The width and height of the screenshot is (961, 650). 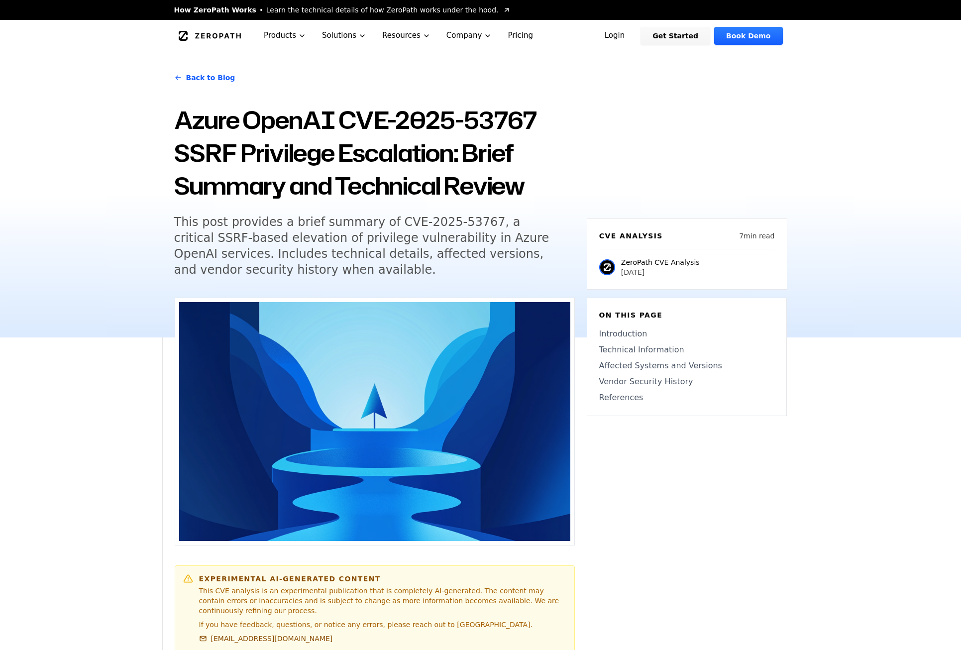 I want to click on h6: On this page, so click(x=687, y=315).